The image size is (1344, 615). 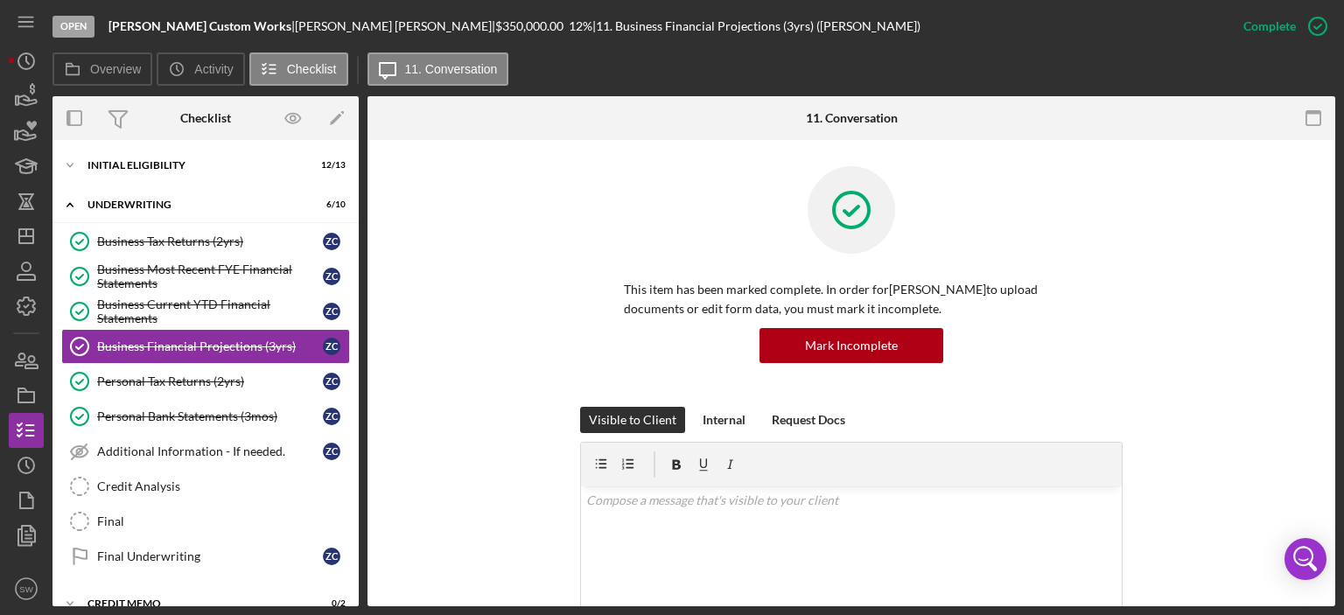 I want to click on button: Checklist, so click(x=298, y=69).